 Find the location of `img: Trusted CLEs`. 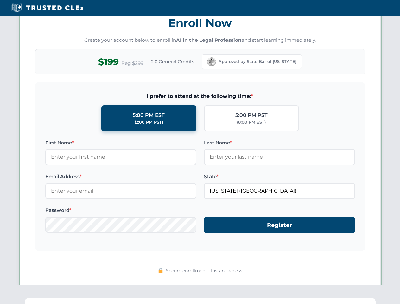

img: Trusted CLEs is located at coordinates (47, 8).